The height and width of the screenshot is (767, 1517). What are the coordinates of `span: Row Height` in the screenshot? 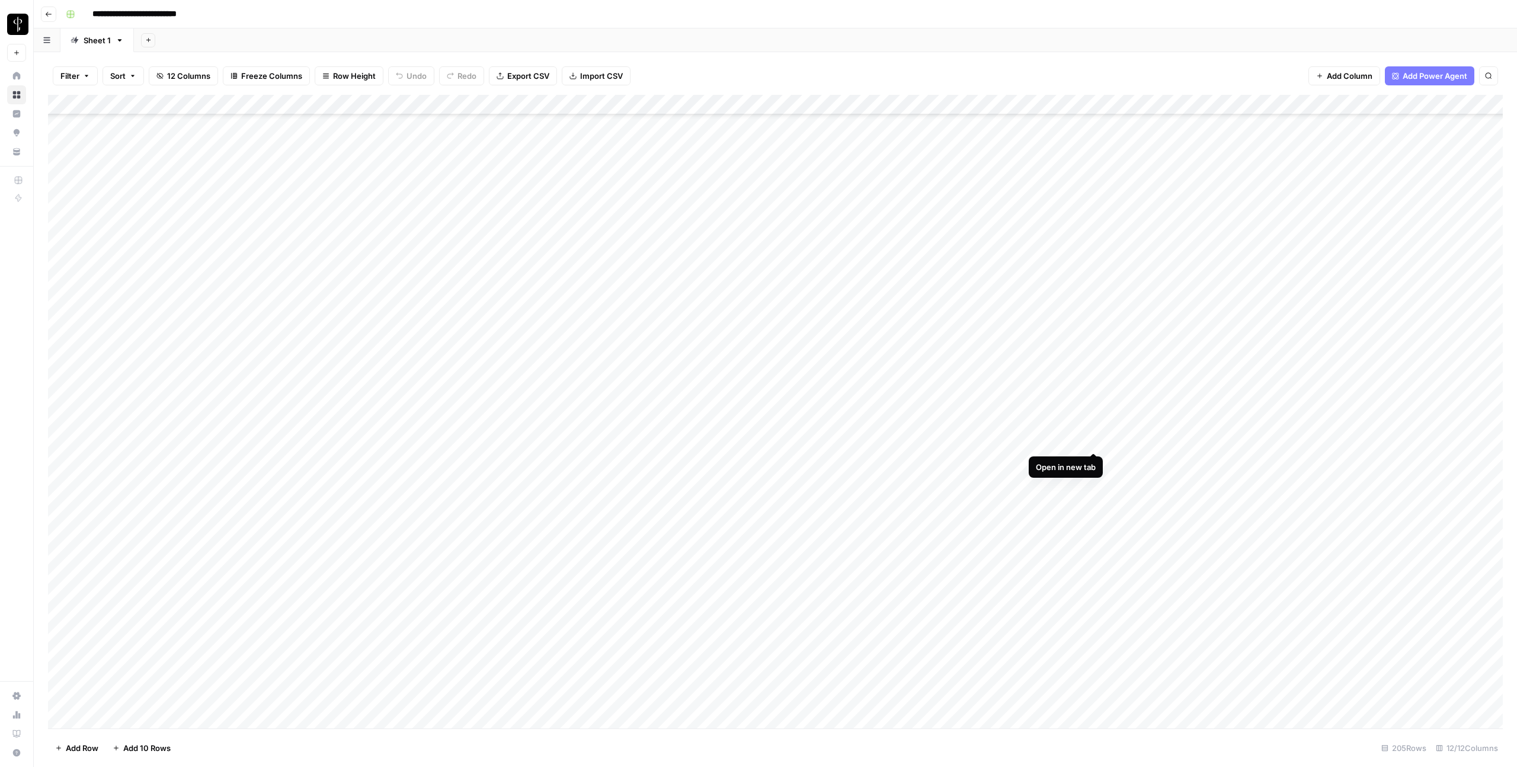 It's located at (354, 76).